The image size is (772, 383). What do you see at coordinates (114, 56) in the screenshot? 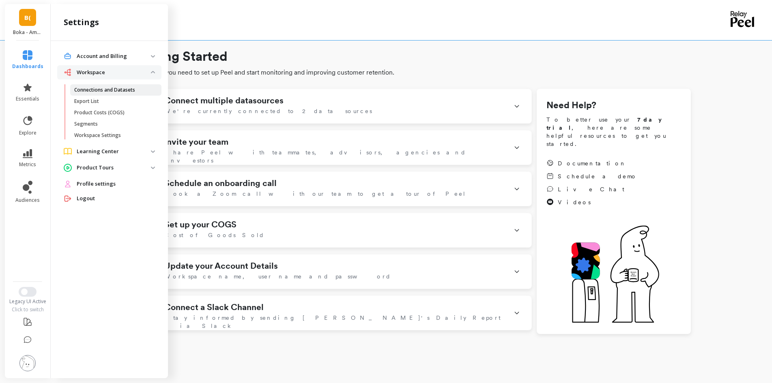
I see `p: Account and Billing` at bounding box center [114, 56].